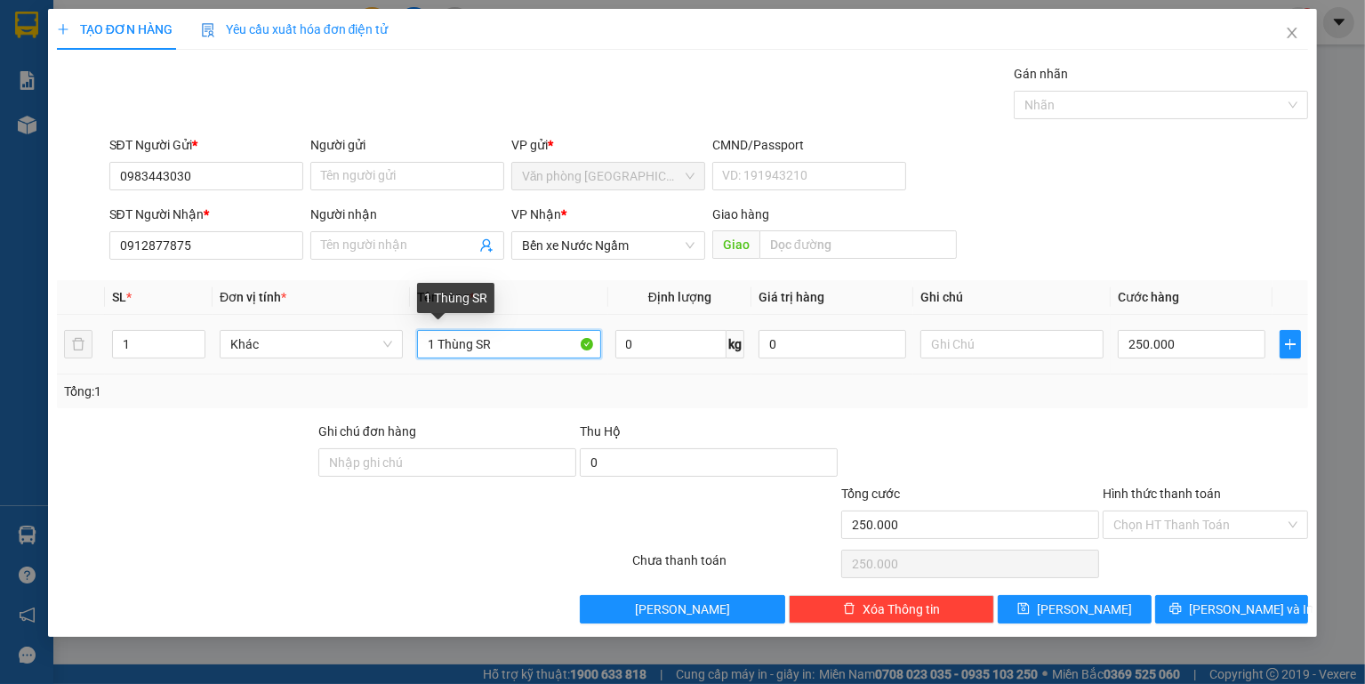 The image size is (1365, 684). What do you see at coordinates (901, 609) in the screenshot?
I see `span: Xóa Thông tin` at bounding box center [901, 609].